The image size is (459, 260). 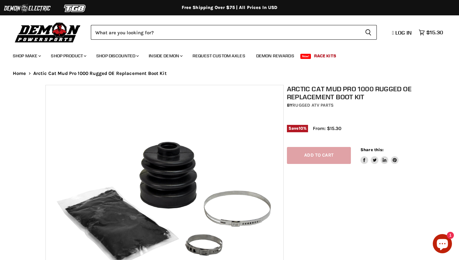 What do you see at coordinates (275, 56) in the screenshot?
I see `a: Demon Rewards` at bounding box center [275, 56].